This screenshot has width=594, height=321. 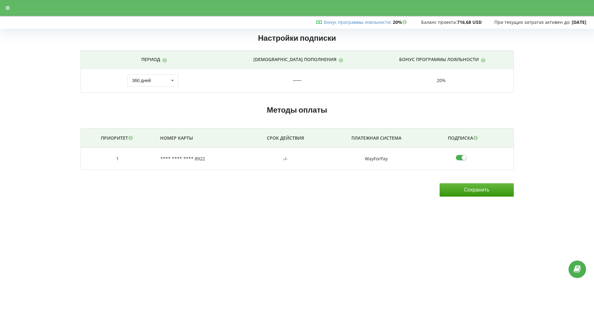 What do you see at coordinates (376, 159) in the screenshot?
I see `td: WayForPay` at bounding box center [376, 159].